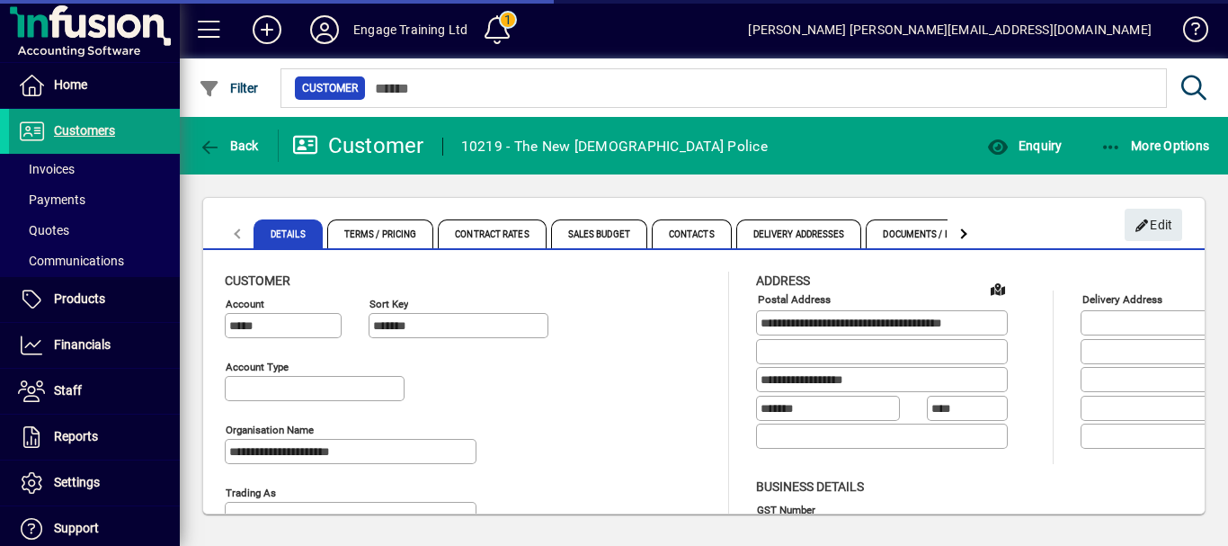 This screenshot has height=546, width=1228. I want to click on button: More Options, so click(1155, 146).